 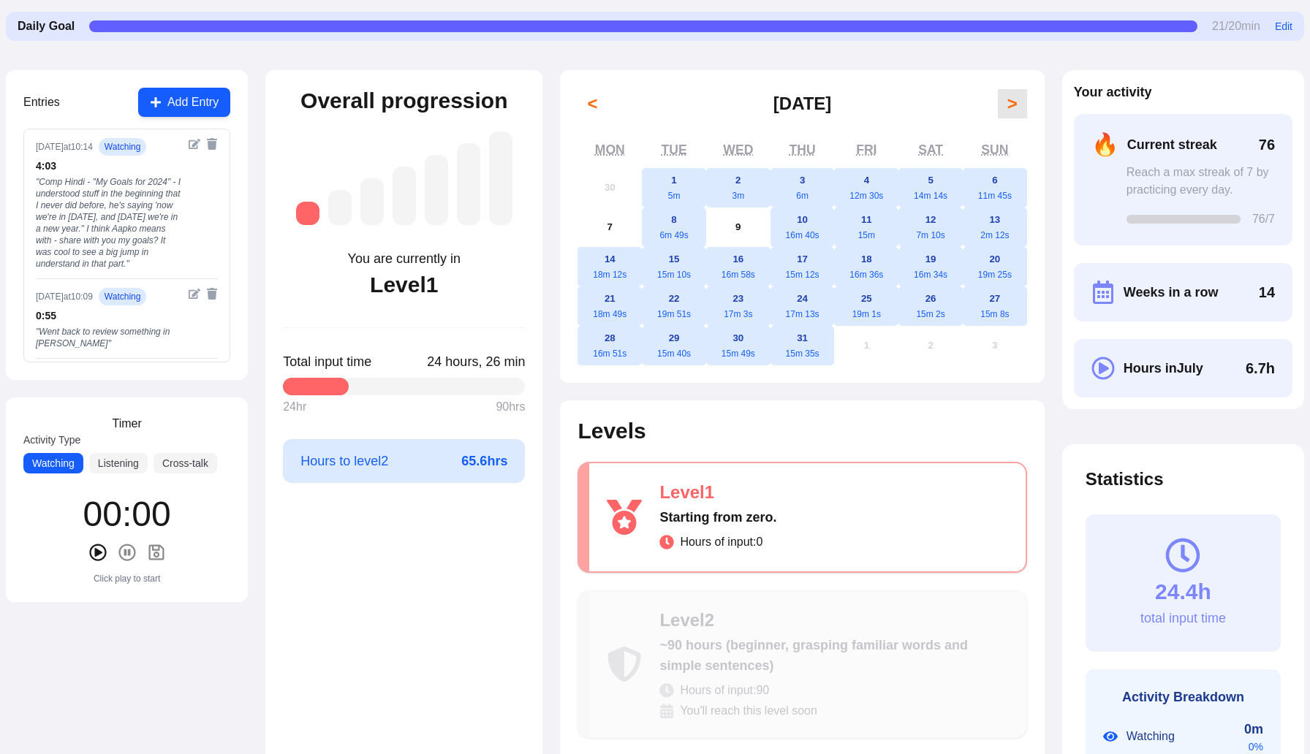 I want to click on div: 0m, so click(x=1254, y=729).